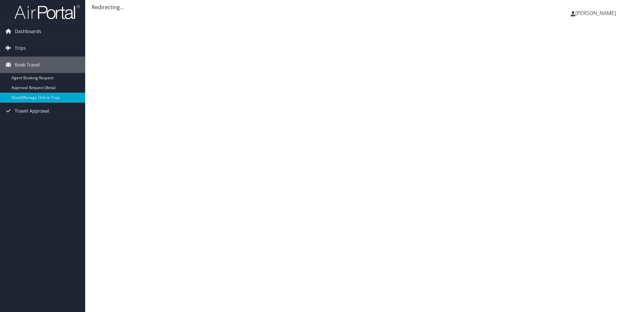 The width and height of the screenshot is (629, 312). Describe the element at coordinates (32, 111) in the screenshot. I see `span: Travel Approval` at that location.